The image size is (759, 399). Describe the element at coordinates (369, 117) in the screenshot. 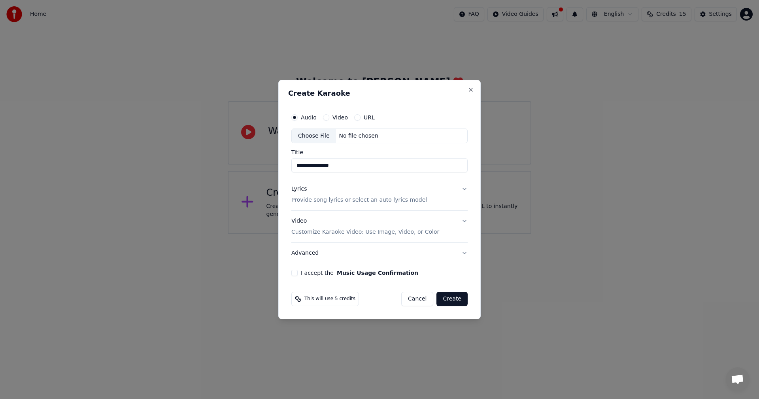

I see `label: URL` at that location.